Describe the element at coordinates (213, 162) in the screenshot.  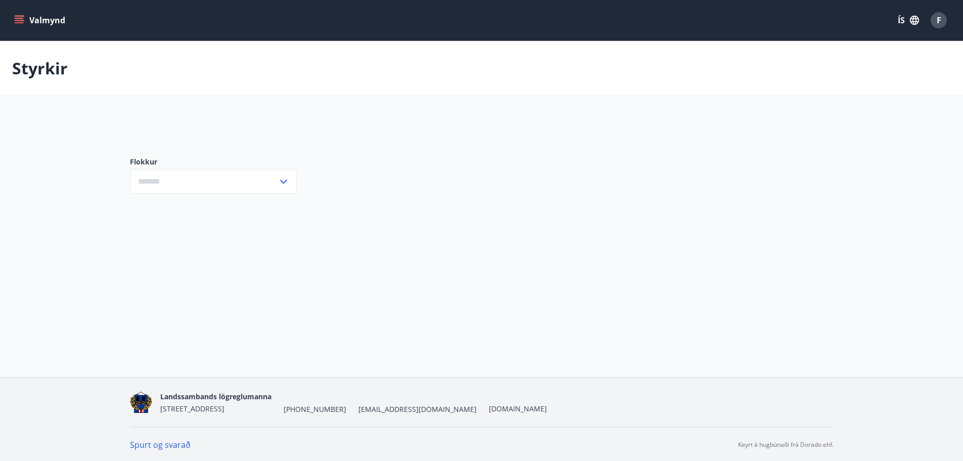
I see `label: Flokkur` at that location.